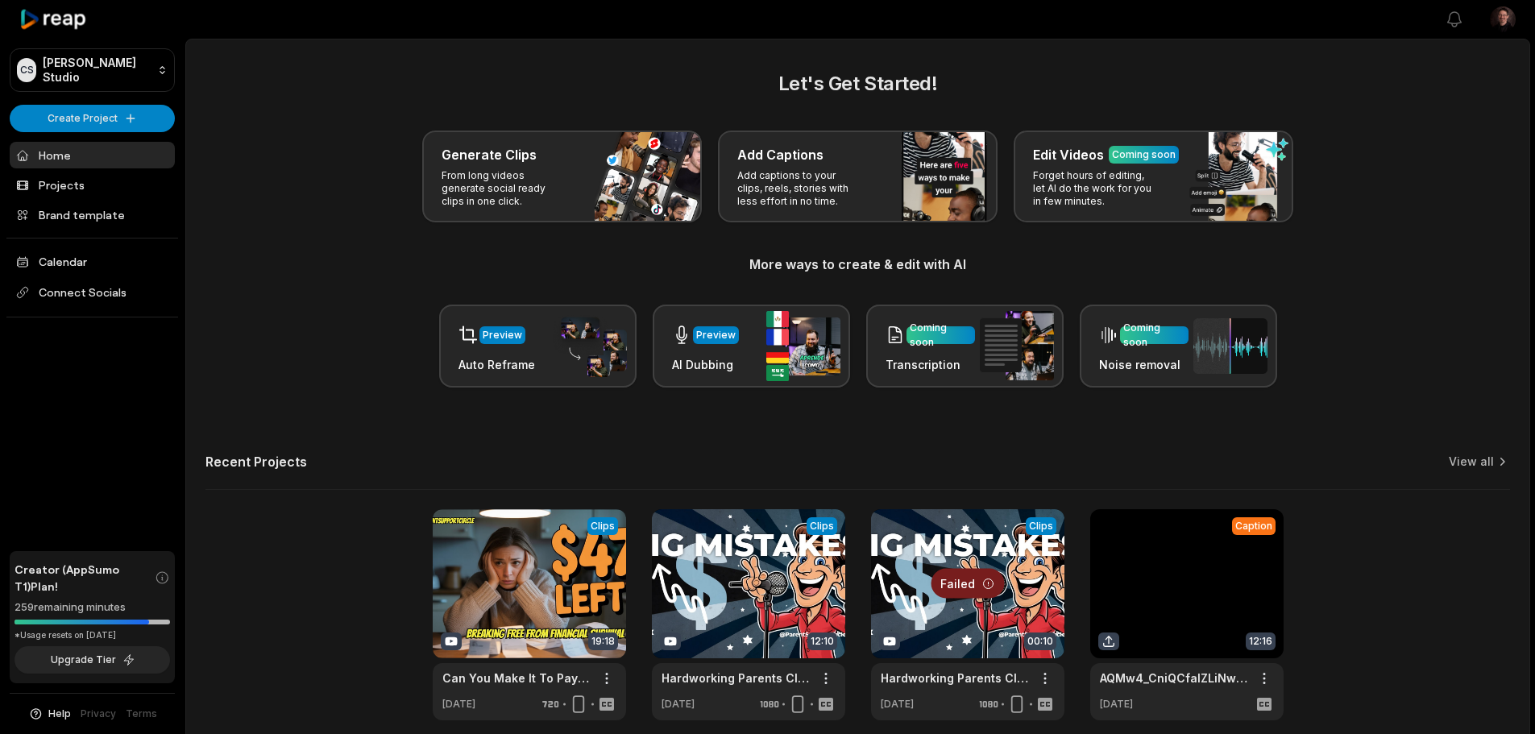 This screenshot has width=1535, height=734. What do you see at coordinates (92, 660) in the screenshot?
I see `button: Upgrade Tier` at bounding box center [92, 660].